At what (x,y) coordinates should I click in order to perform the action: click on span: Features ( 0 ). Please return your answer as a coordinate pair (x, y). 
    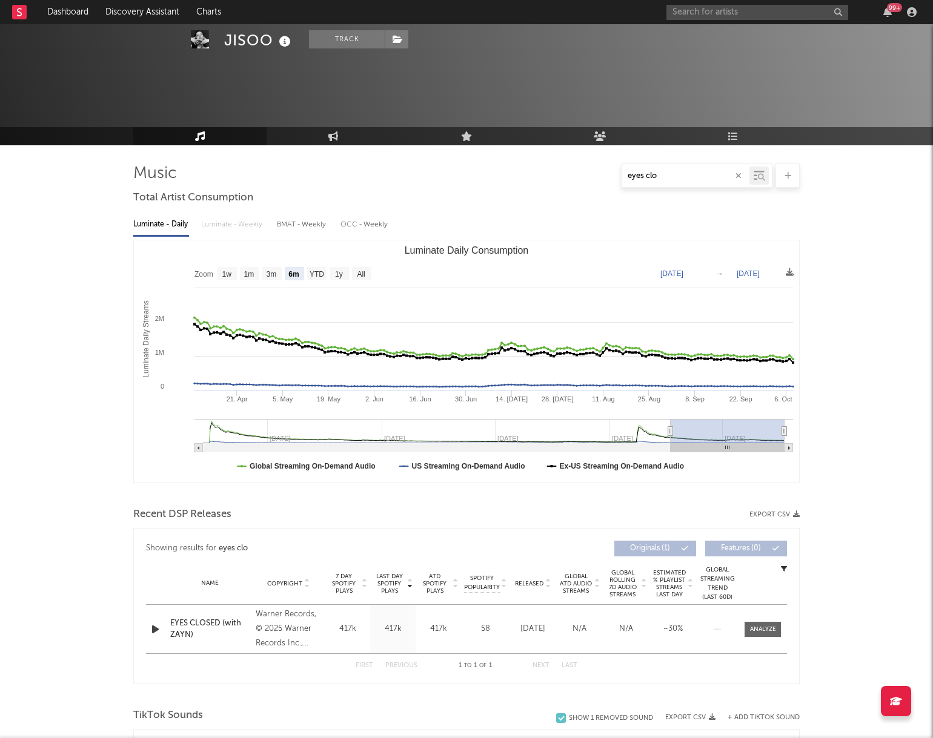
    Looking at the image, I should click on (741, 549).